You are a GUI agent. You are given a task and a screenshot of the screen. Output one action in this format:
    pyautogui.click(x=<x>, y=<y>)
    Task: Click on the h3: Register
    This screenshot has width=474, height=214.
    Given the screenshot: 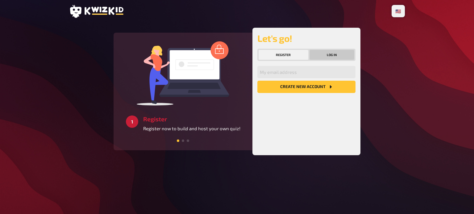 What is the action you would take?
    pyautogui.click(x=192, y=119)
    